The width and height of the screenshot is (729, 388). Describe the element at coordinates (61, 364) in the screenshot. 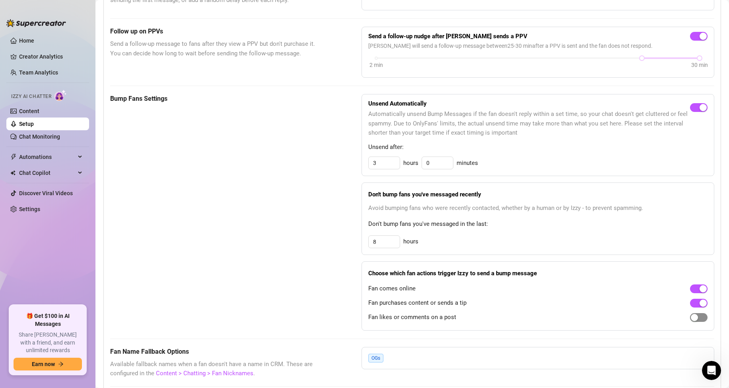

I see `span: arrow-right` at that location.